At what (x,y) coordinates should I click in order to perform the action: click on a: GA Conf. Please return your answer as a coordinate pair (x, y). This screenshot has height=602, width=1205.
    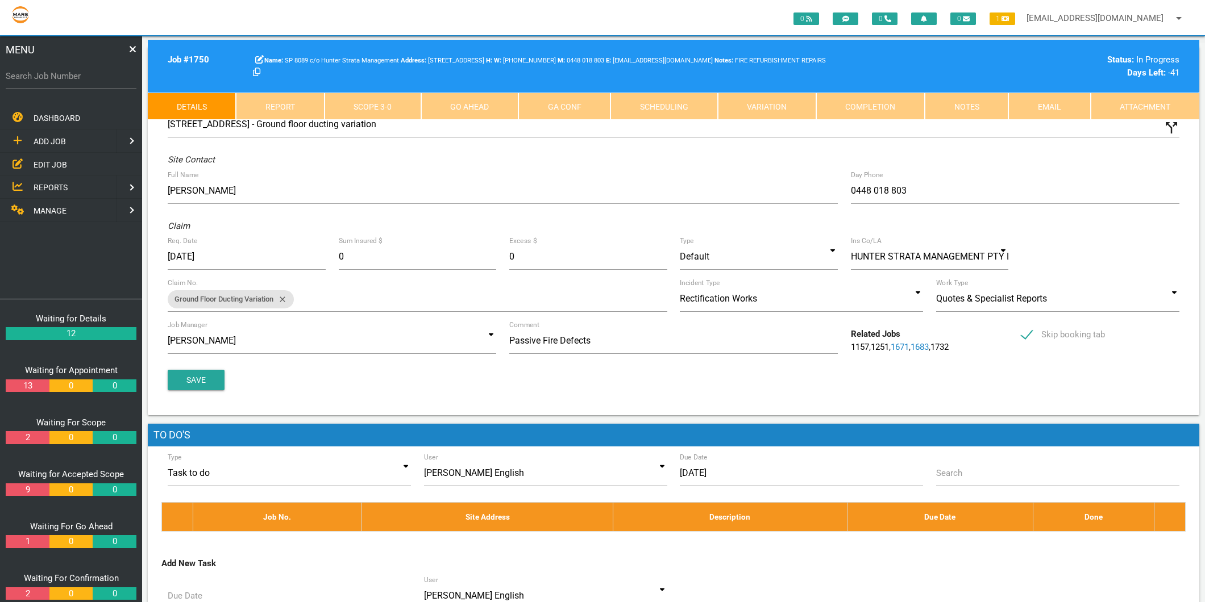
    Looking at the image, I should click on (564, 106).